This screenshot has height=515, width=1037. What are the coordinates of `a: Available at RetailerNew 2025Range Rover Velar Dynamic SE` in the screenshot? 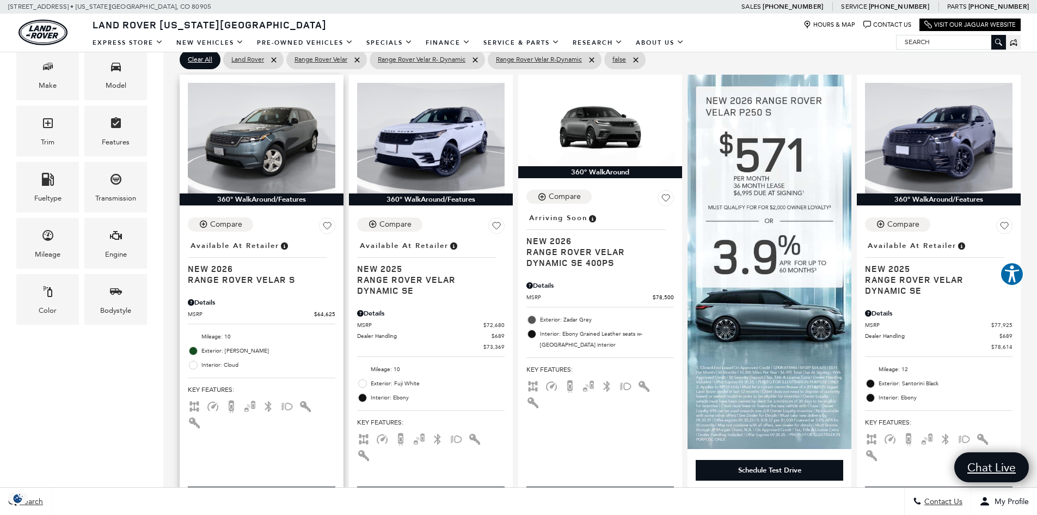 It's located at (431, 267).